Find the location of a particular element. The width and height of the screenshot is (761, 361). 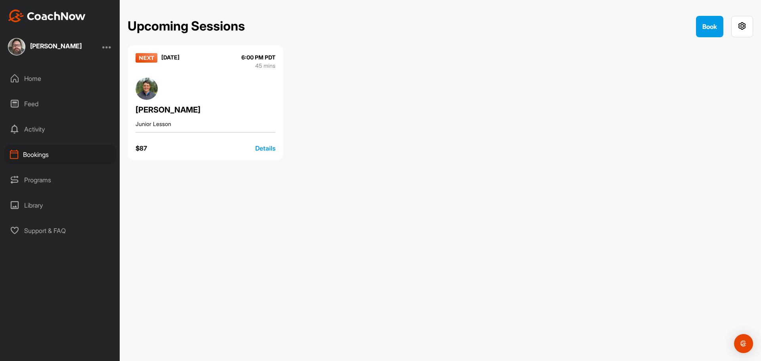

div: Details is located at coordinates (265, 148).